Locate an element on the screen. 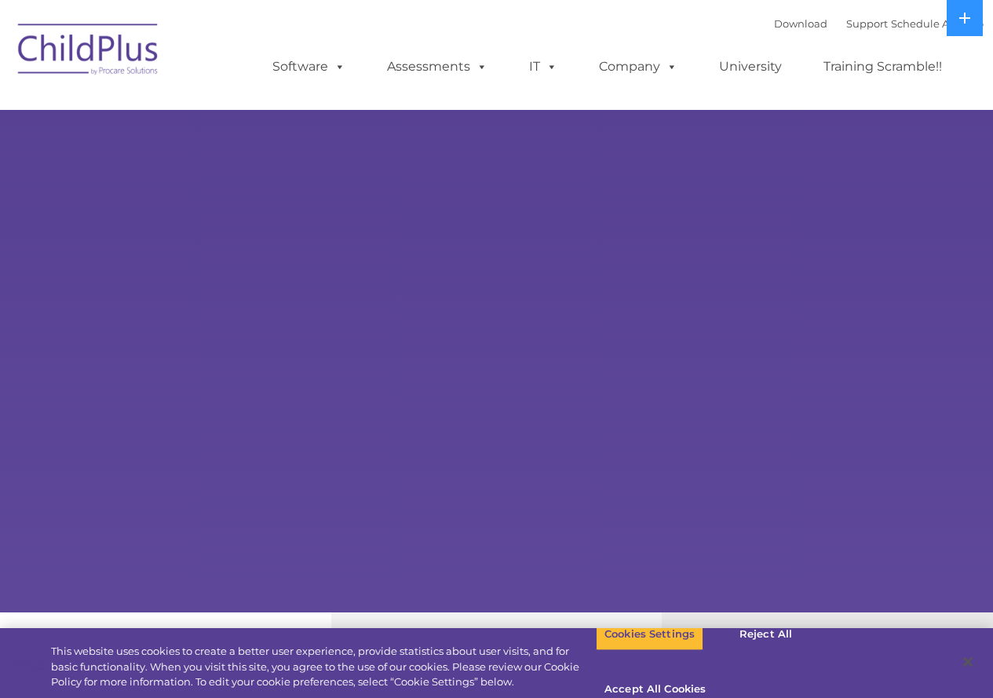 This screenshot has width=993, height=698. a: Assessments is located at coordinates (437, 67).